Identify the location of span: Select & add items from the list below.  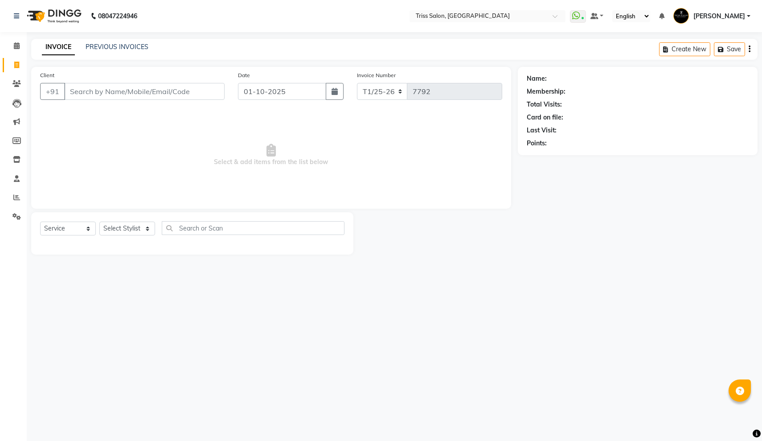
(271, 155).